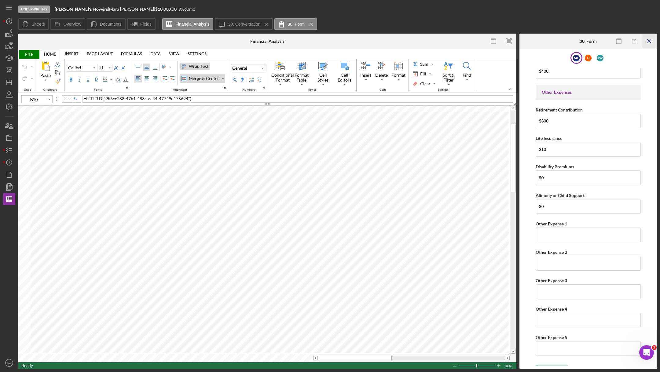 The height and width of the screenshot is (372, 660). What do you see at coordinates (75, 68) in the screenshot?
I see `div: Calibri` at bounding box center [75, 68].